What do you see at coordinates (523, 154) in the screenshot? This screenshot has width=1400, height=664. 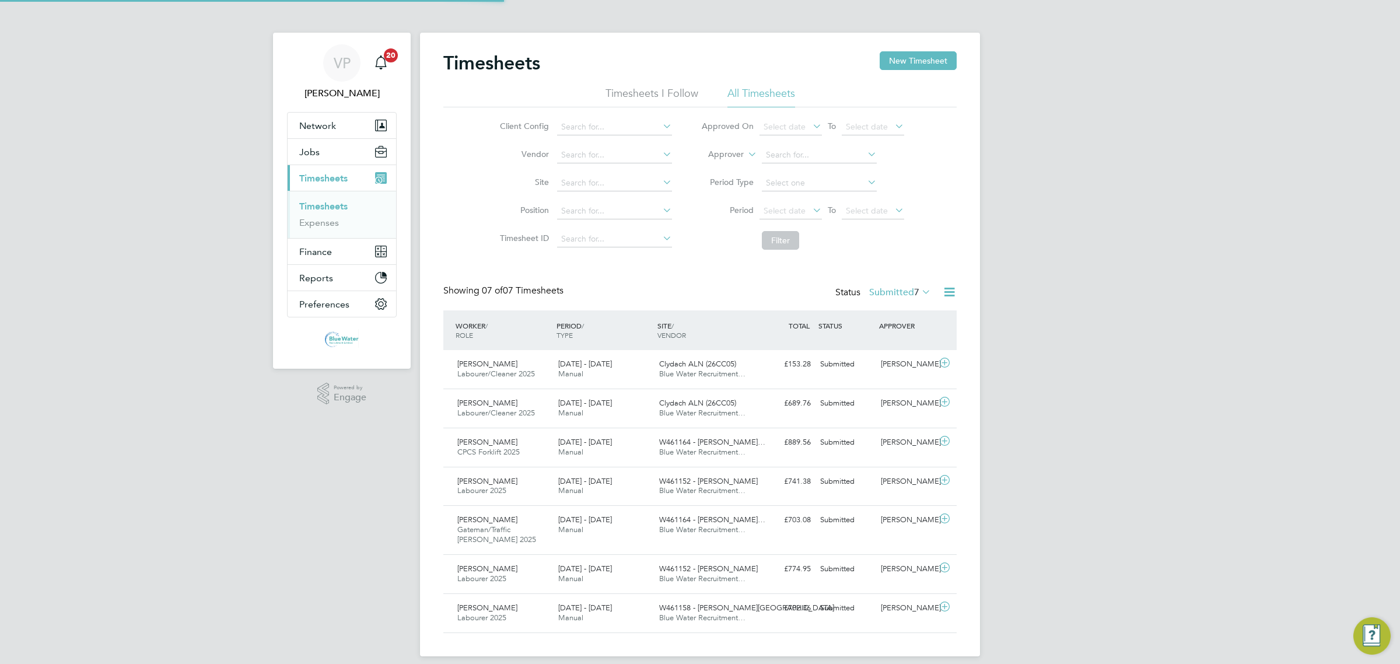 I see `label: Vendor` at bounding box center [523, 154].